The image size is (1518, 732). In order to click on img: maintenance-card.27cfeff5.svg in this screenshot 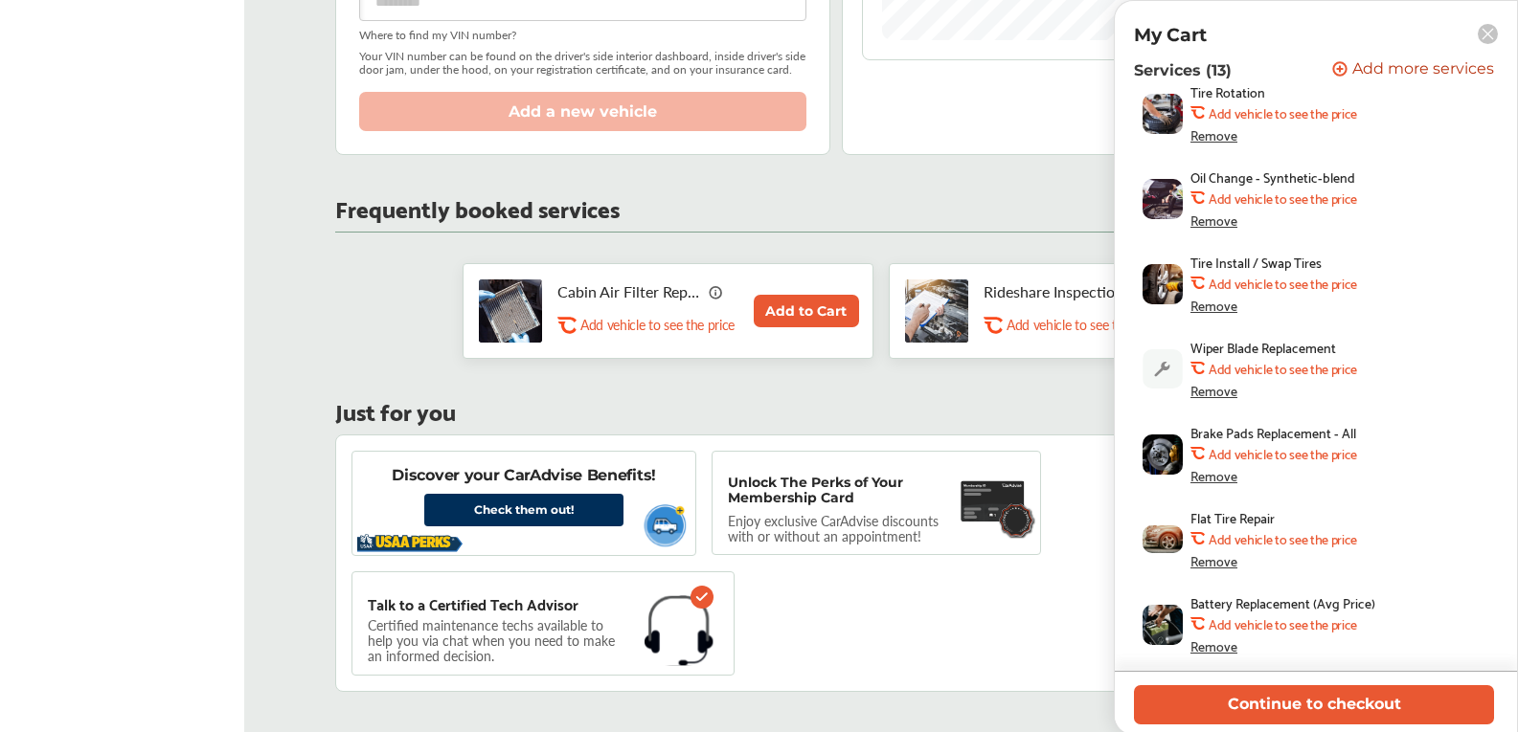, I will do `click(993, 501)`.